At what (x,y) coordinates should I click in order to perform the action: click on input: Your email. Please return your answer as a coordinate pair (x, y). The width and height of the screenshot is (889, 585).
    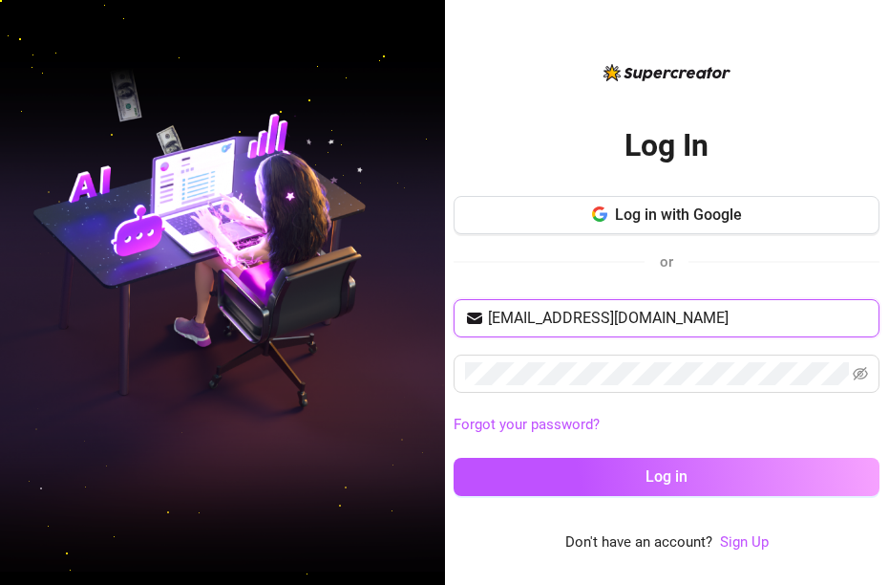
    Looking at the image, I should click on (678, 318).